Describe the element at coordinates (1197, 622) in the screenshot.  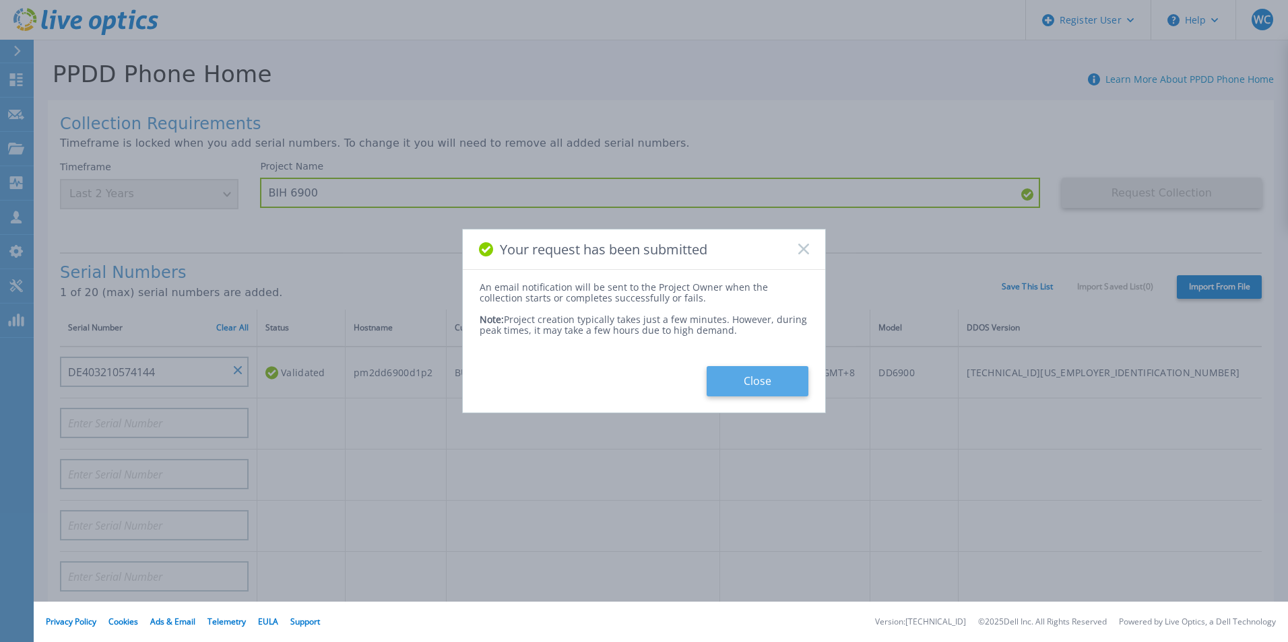
I see `li: Powered by Live Optics, a Dell Technology` at that location.